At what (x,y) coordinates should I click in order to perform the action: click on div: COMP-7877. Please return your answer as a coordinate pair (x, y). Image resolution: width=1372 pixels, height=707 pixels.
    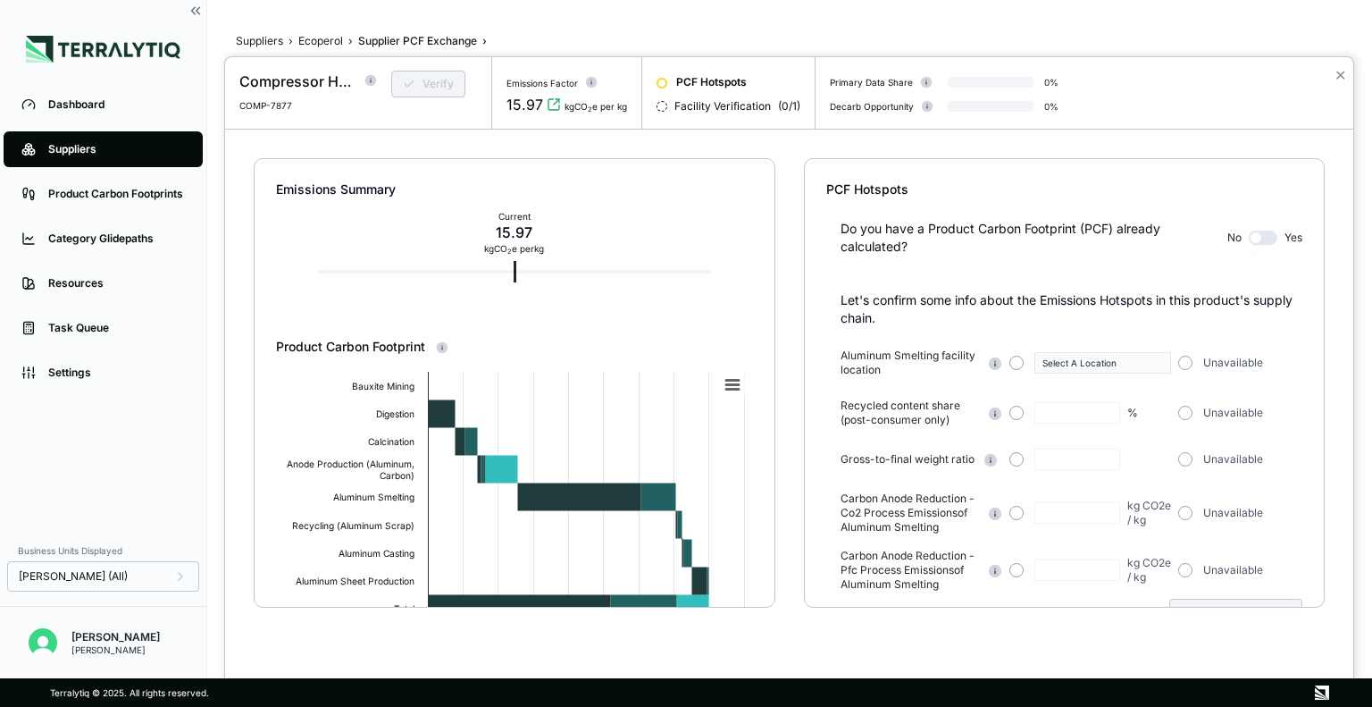
    Looking at the image, I should click on (304, 105).